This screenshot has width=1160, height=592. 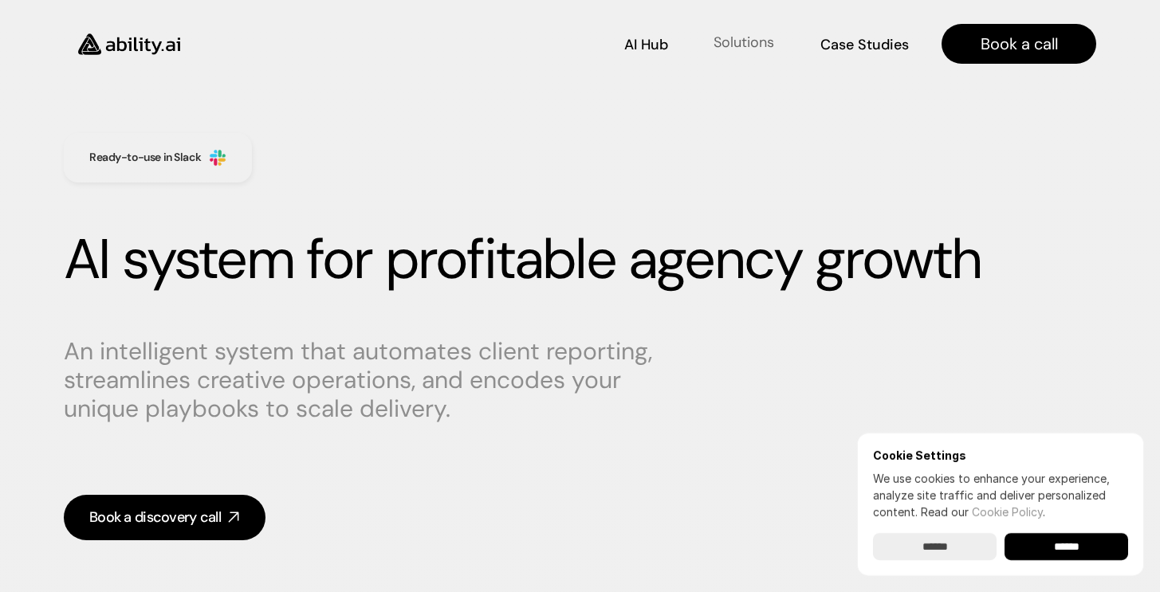 I want to click on a: Solutions, so click(x=744, y=44).